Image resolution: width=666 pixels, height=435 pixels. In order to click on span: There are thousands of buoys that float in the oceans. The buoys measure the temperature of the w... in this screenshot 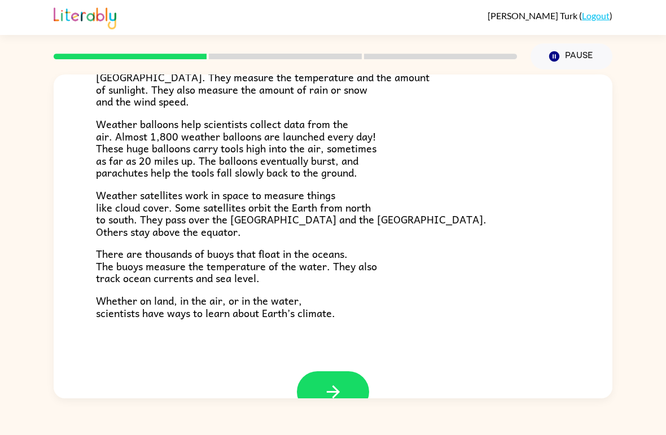, I will do `click(237, 266)`.